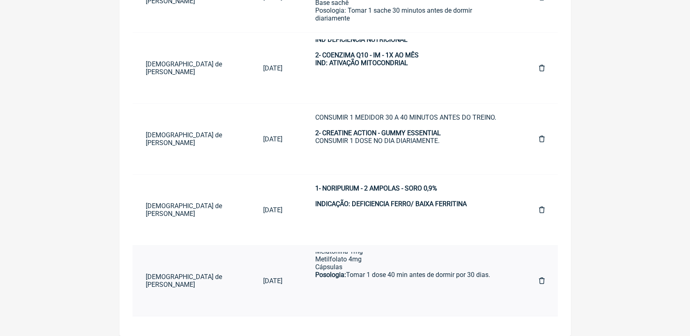 This screenshot has height=336, width=690. I want to click on strong: 2- CREATINE ACTION - GUMMY ESSENTIAL, so click(378, 133).